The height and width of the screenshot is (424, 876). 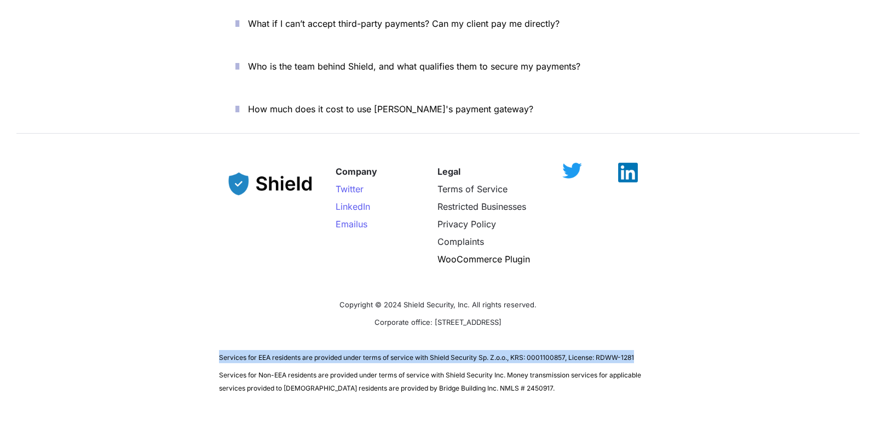 I want to click on span: What if I can’t accept third-party payments? Can my client pay me directly?, so click(x=404, y=24).